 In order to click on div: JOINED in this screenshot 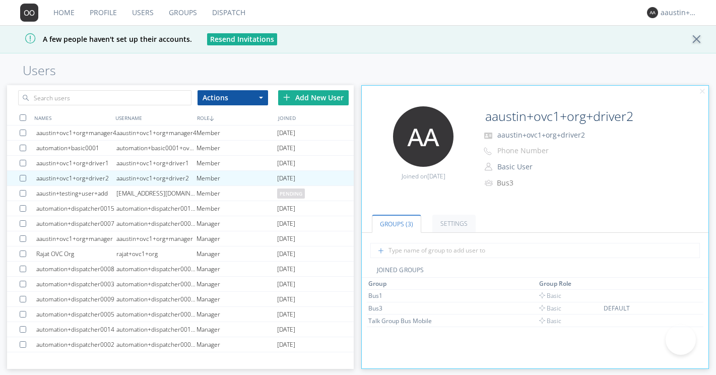, I will do `click(316, 117)`.